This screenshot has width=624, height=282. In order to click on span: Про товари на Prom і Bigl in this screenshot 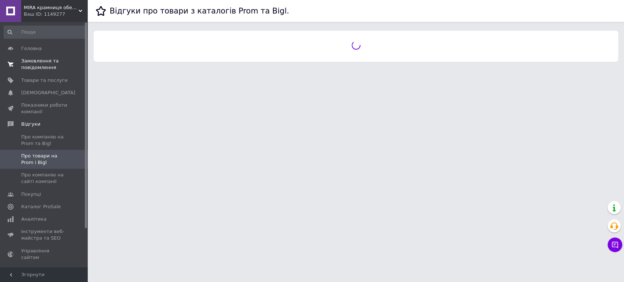, I will do `click(44, 159)`.